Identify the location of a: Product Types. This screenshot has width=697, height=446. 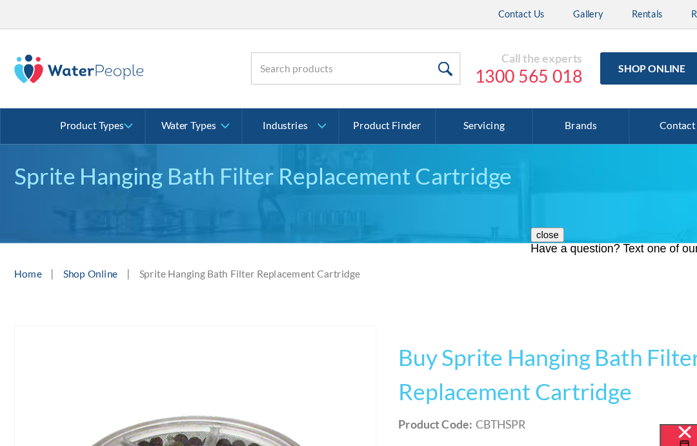
(87, 114).